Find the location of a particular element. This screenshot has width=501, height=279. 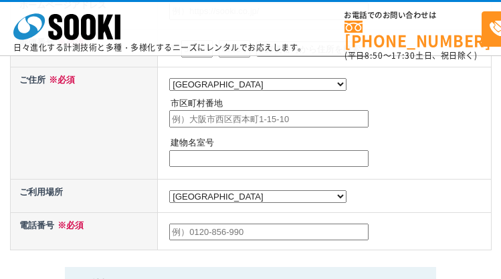

p: 建物名室号 is located at coordinates (329, 143).